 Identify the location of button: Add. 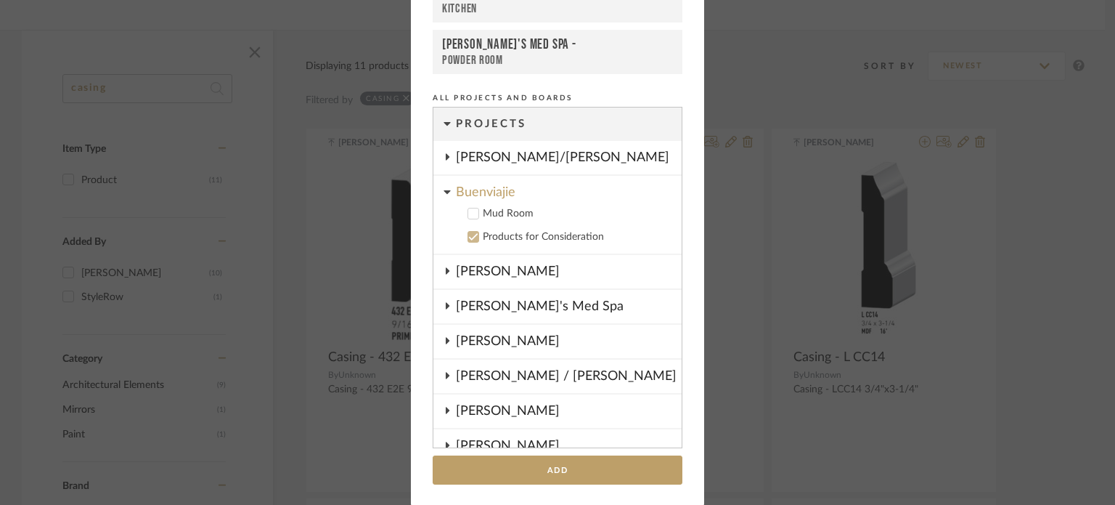
(557, 470).